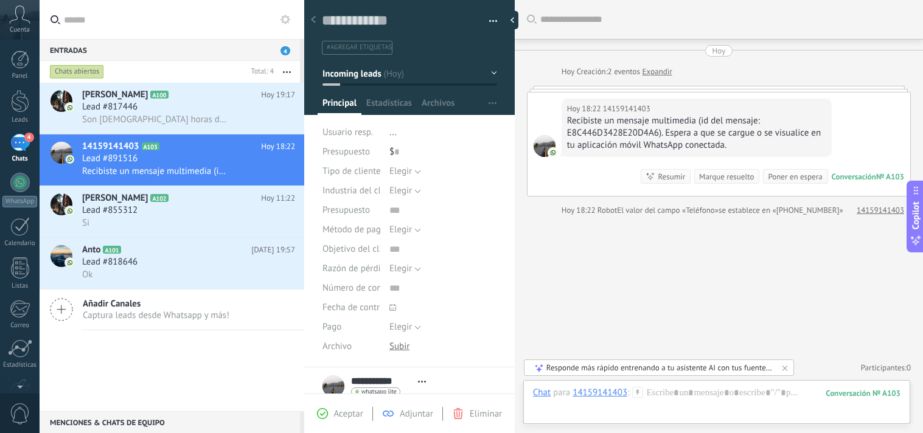 The height and width of the screenshot is (433, 923). I want to click on span: Copilot, so click(915, 216).